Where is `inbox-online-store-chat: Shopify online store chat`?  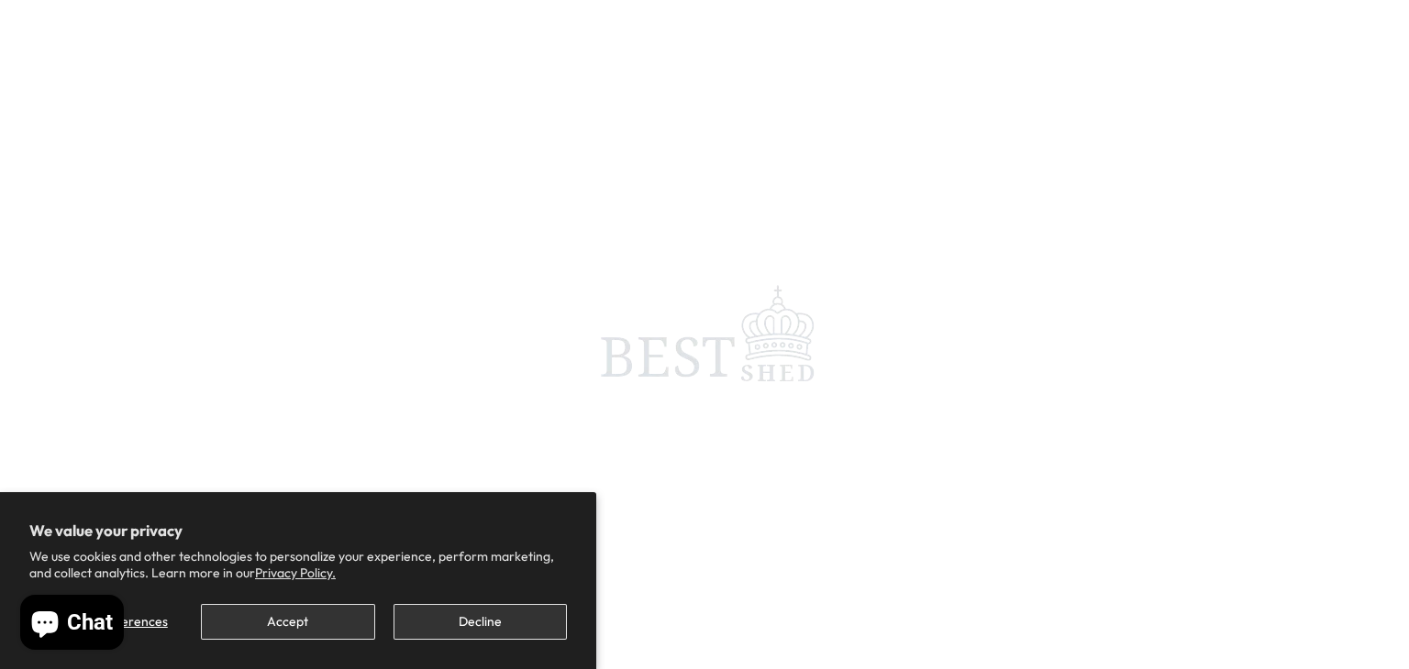 inbox-online-store-chat: Shopify online store chat is located at coordinates (72, 625).